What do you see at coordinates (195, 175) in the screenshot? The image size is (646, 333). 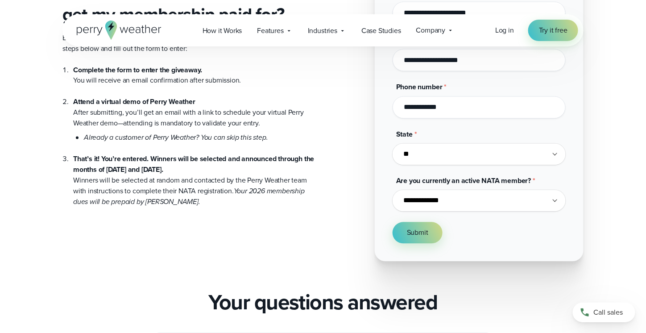 I see `li: Winners will be selected at random and contacted by the Perry Weather team with instructions to c...` at bounding box center [195, 175].